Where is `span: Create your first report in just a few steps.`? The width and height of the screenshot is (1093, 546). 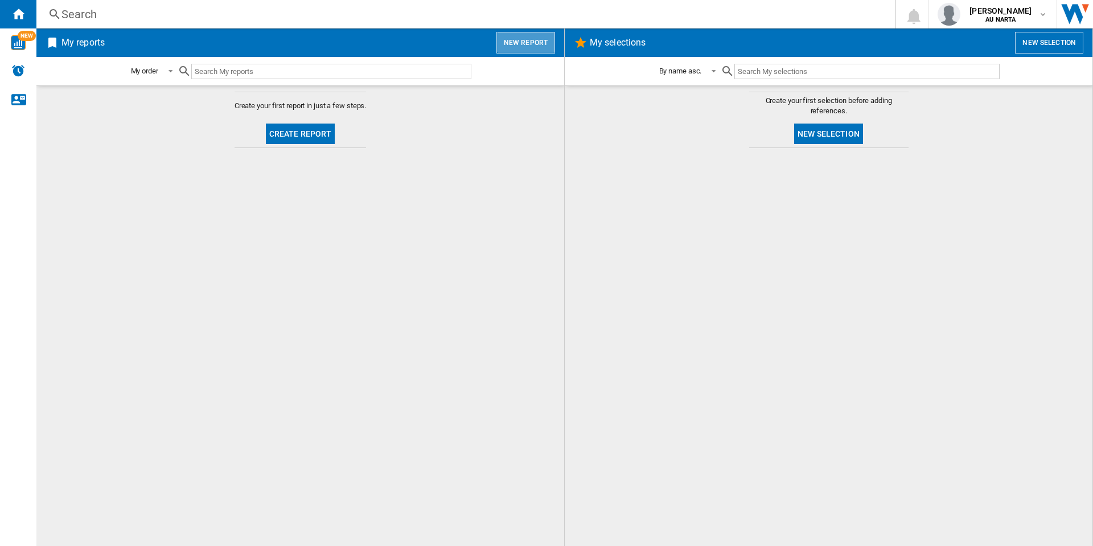
span: Create your first report in just a few steps. is located at coordinates (300, 106).